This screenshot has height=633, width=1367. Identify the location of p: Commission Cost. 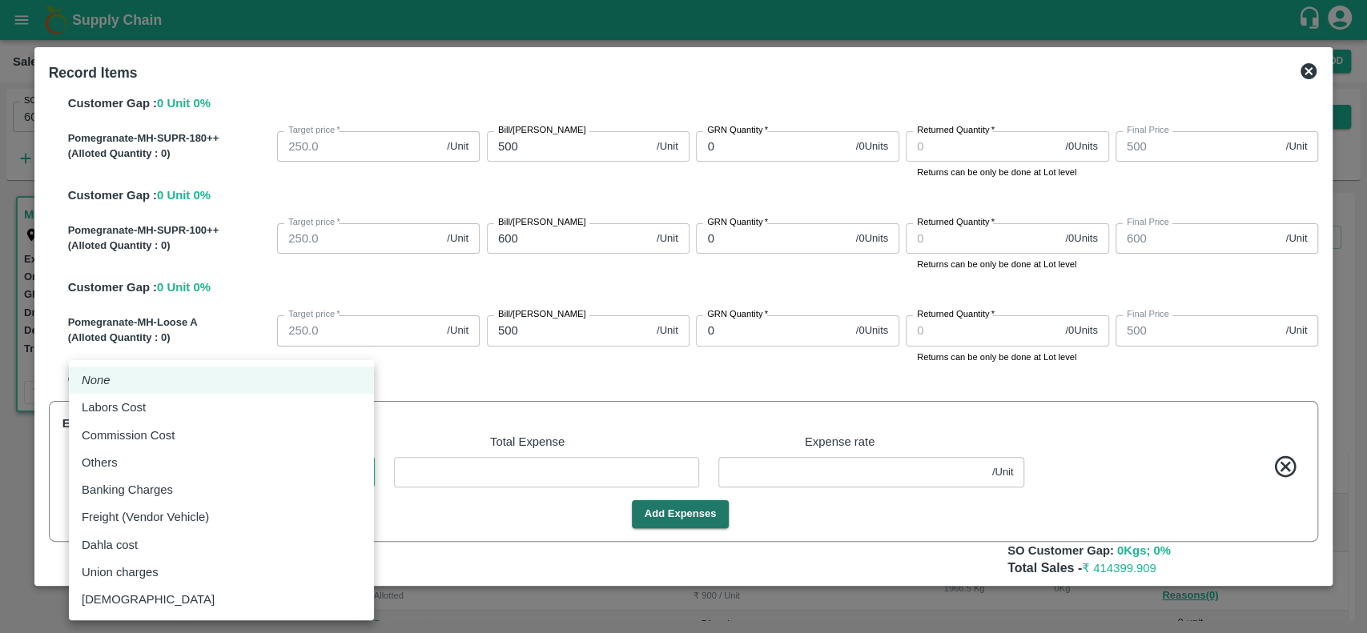
(128, 436).